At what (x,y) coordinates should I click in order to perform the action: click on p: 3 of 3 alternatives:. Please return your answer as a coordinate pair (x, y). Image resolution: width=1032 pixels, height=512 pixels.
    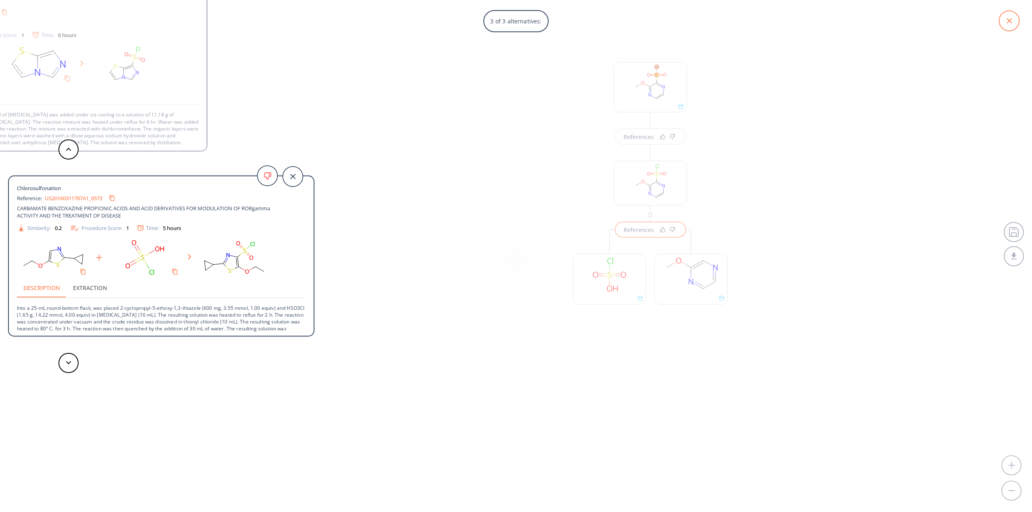
    Looking at the image, I should click on (515, 21).